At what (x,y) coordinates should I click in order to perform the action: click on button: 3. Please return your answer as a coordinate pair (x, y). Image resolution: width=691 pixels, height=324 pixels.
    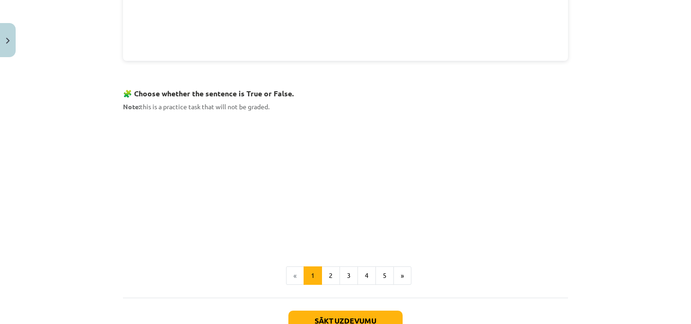
    Looking at the image, I should click on (349, 275).